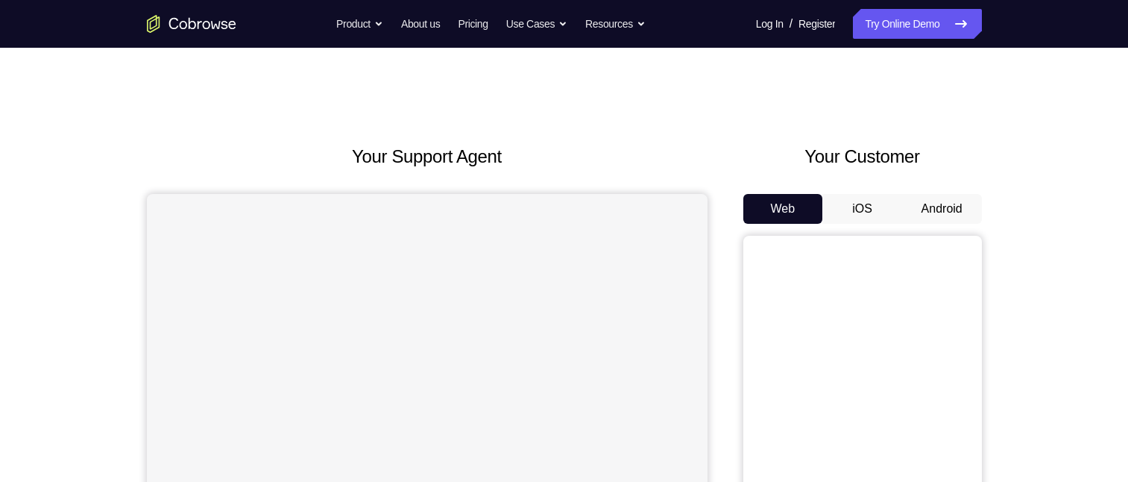 This screenshot has height=482, width=1128. Describe the element at coordinates (427, 157) in the screenshot. I see `h2: Your Support Agent` at that location.